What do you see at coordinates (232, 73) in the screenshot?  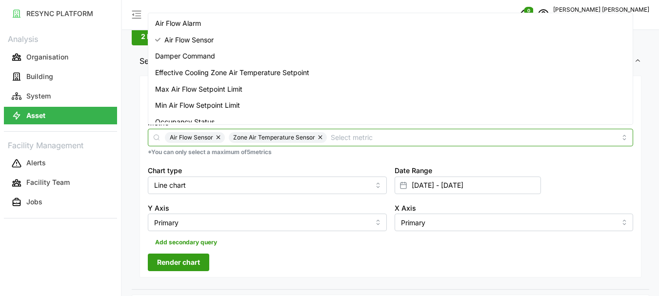 I see `span: Effective Cooling Zone Air Temperature Setpoint` at bounding box center [232, 73].